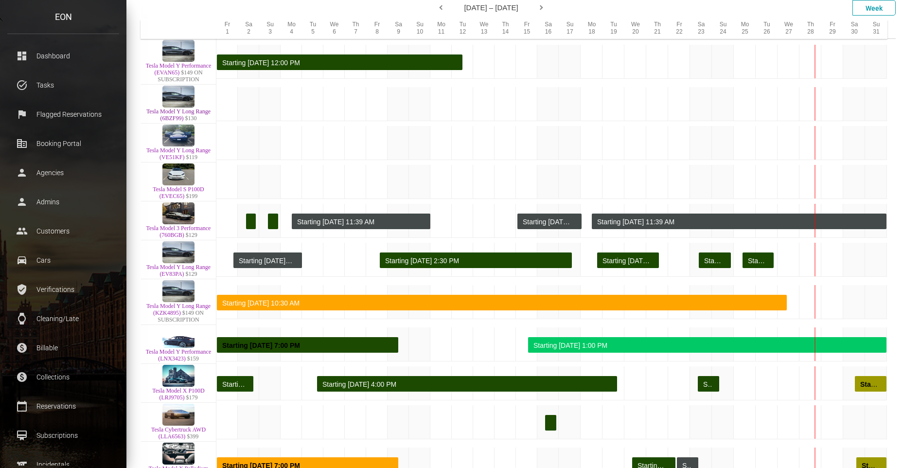 The width and height of the screenshot is (903, 468). I want to click on div: Rented for 418 days, 12 hours by Admin Block . Current status is rental ., so click(739, 221).